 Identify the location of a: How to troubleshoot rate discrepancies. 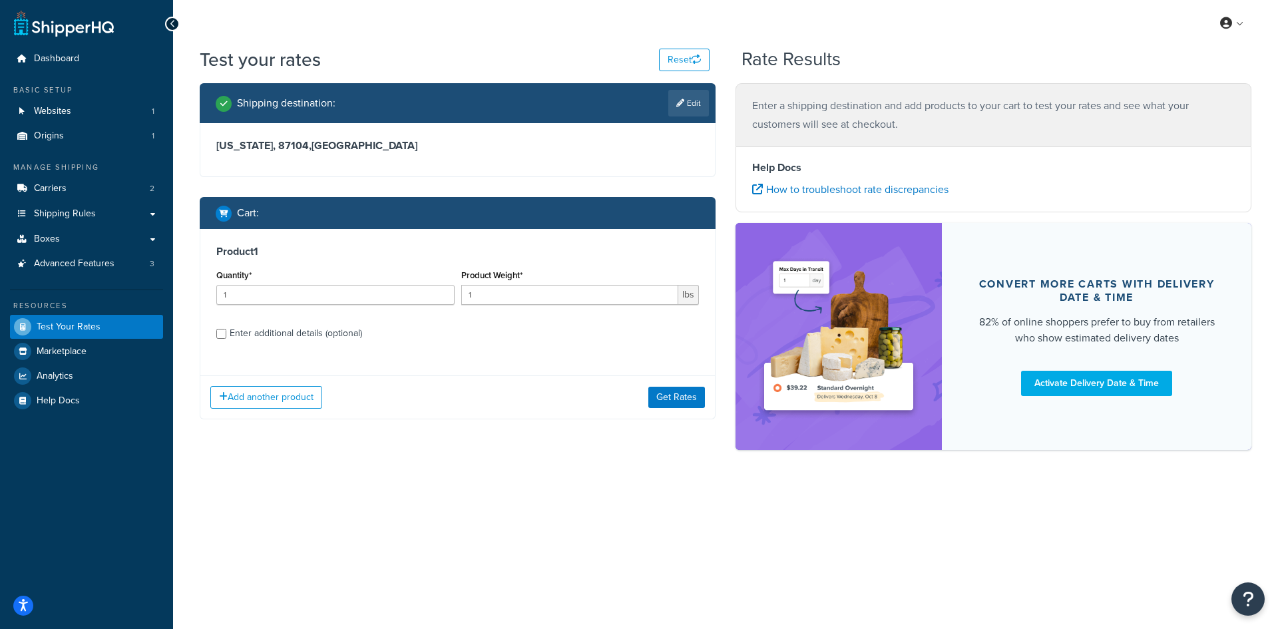
(850, 189).